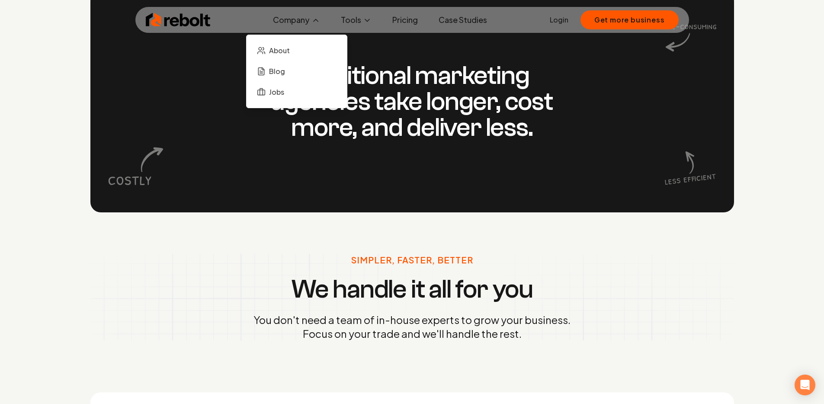 This screenshot has width=824, height=404. Describe the element at coordinates (805, 385) in the screenshot. I see `div: Open Intercom Messenger` at that location.